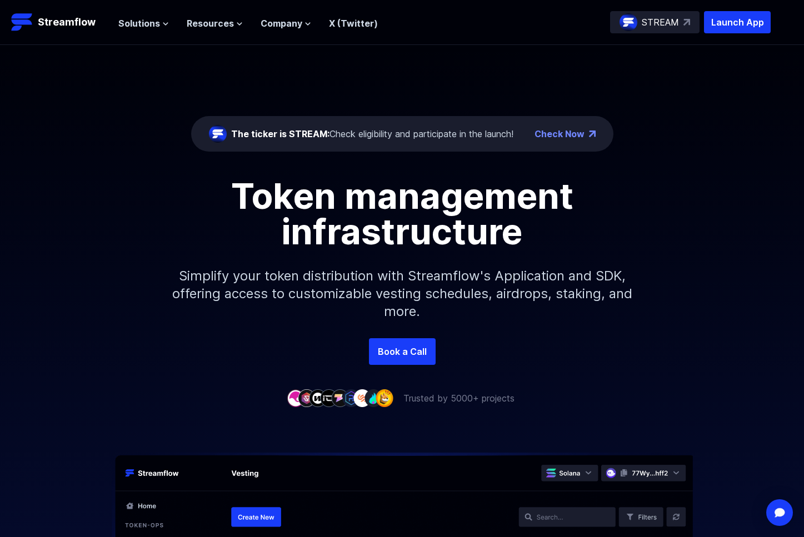  I want to click on p: STREAM, so click(660, 22).